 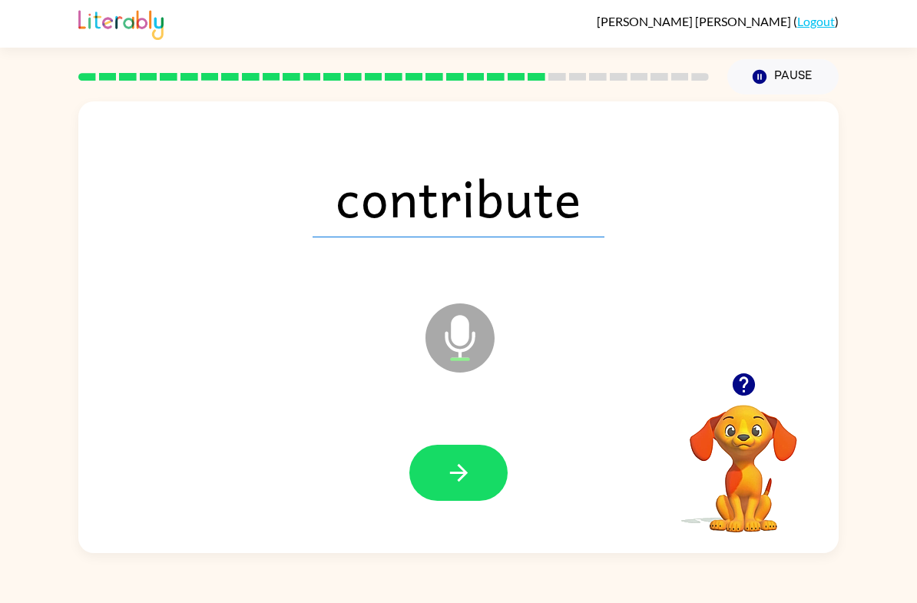 What do you see at coordinates (783, 77) in the screenshot?
I see `button: Pause` at bounding box center [783, 77].